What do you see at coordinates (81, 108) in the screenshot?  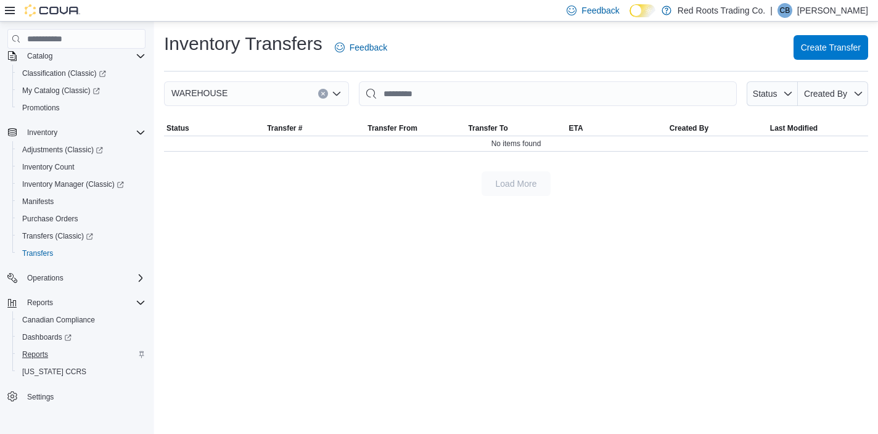 I see `button: Promotions` at bounding box center [81, 108].